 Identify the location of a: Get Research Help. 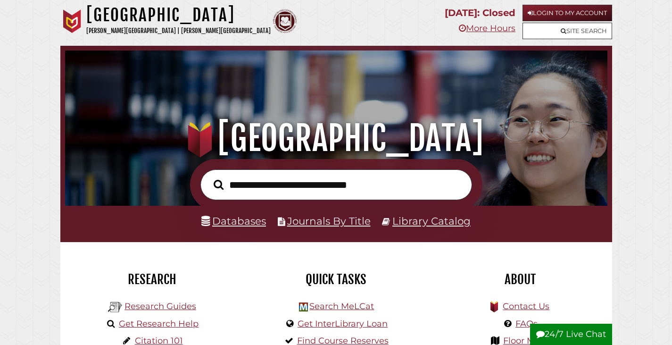
(158, 323).